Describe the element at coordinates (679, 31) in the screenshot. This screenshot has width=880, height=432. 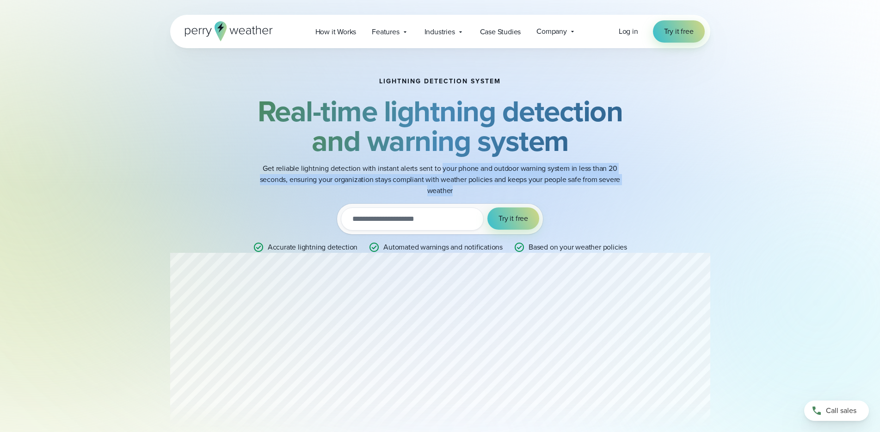
I see `a: Try it free` at that location.